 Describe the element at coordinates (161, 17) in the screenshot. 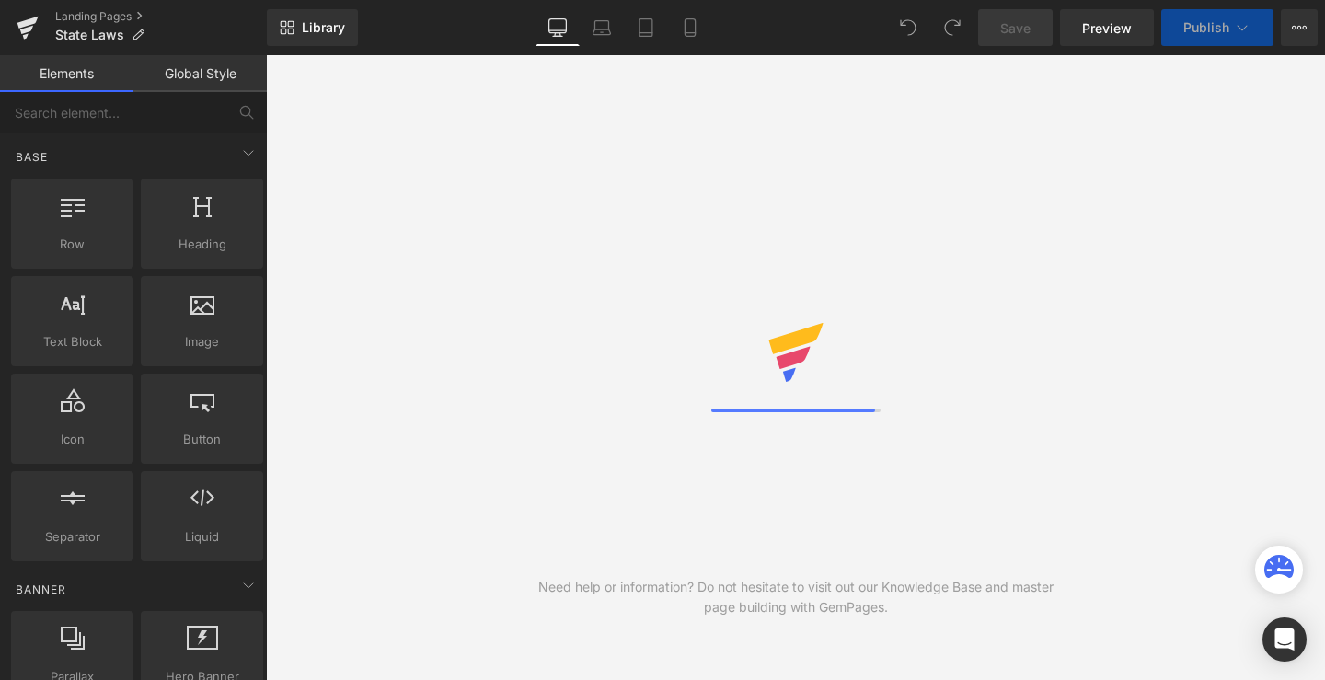

I see `a: Landing Pages` at that location.